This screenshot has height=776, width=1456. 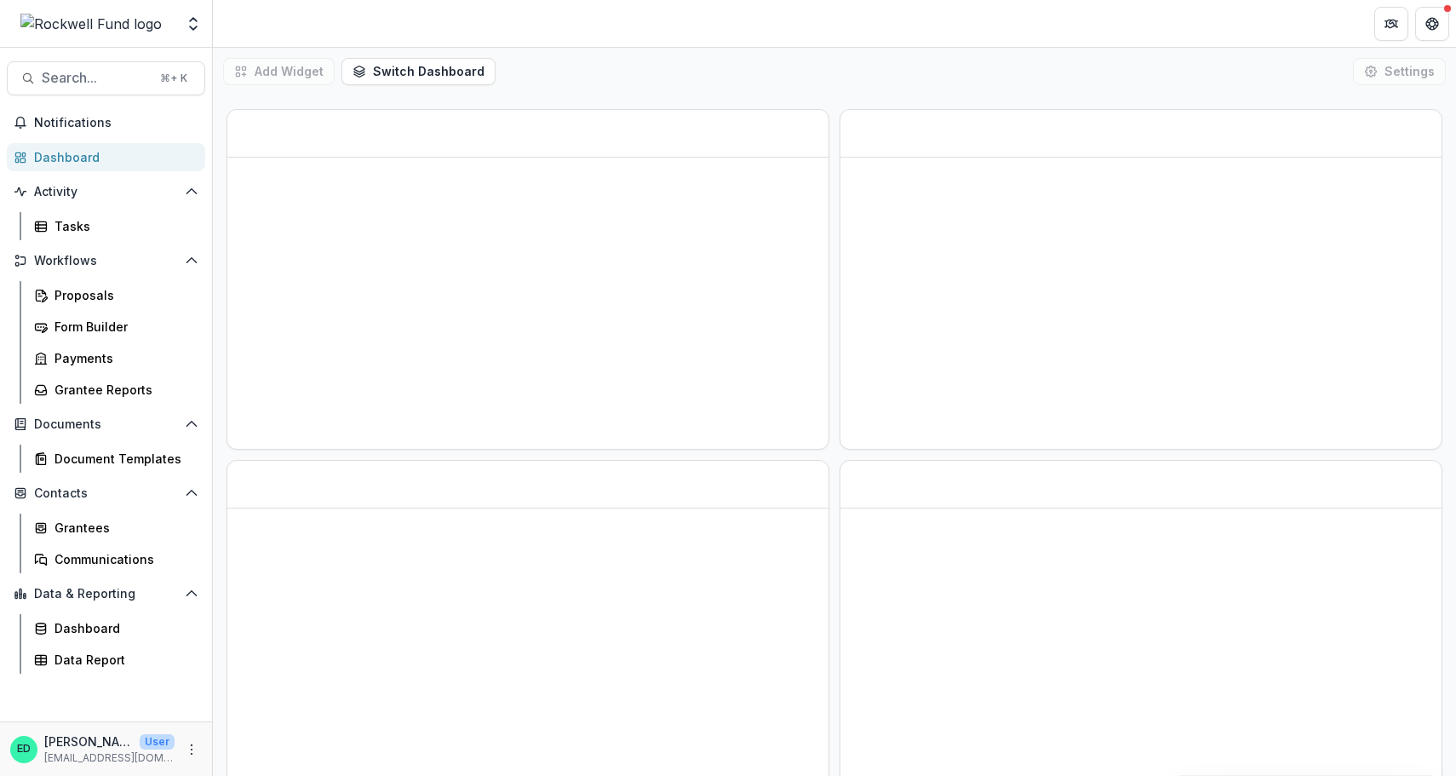 What do you see at coordinates (116, 326) in the screenshot?
I see `a: Form Builder` at bounding box center [116, 326].